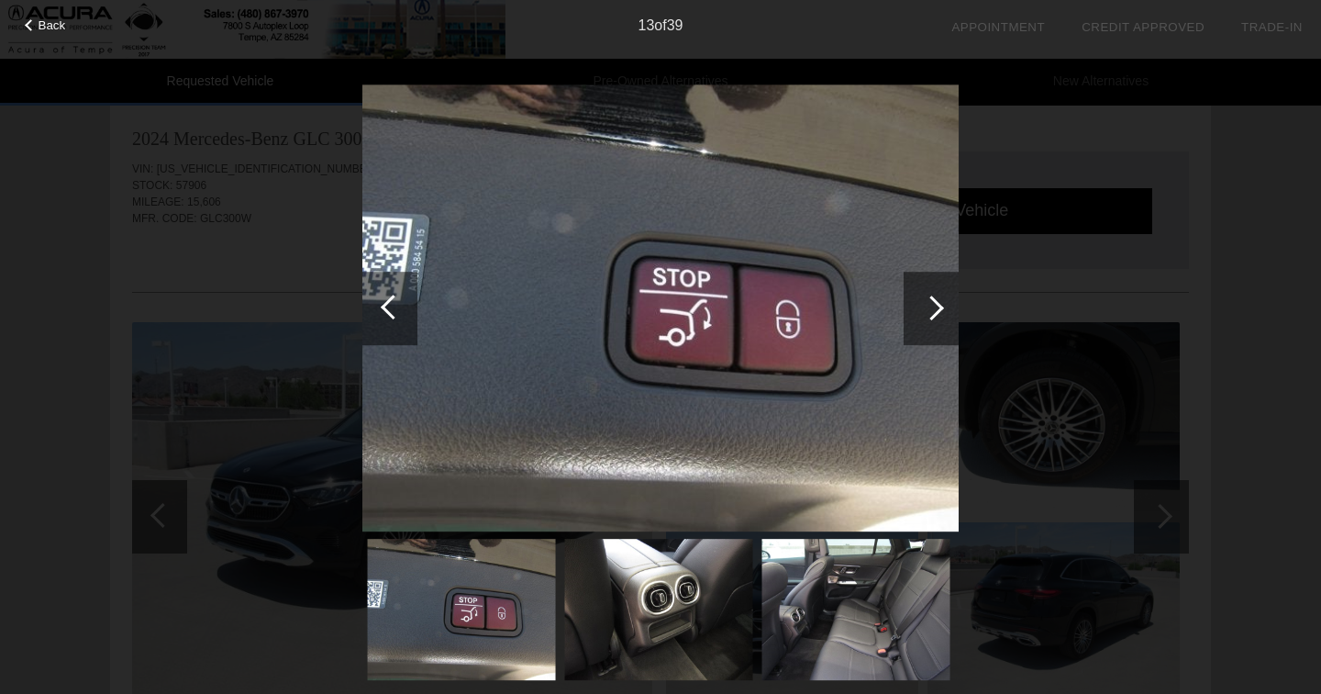 The image size is (1321, 694). I want to click on span: 13, so click(647, 25).